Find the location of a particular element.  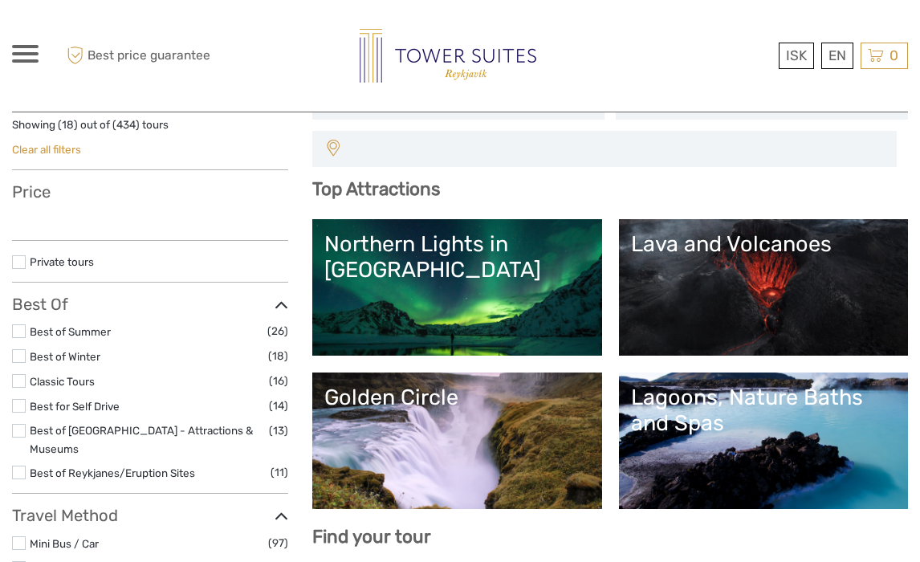

h3: Price is located at coordinates (150, 192).